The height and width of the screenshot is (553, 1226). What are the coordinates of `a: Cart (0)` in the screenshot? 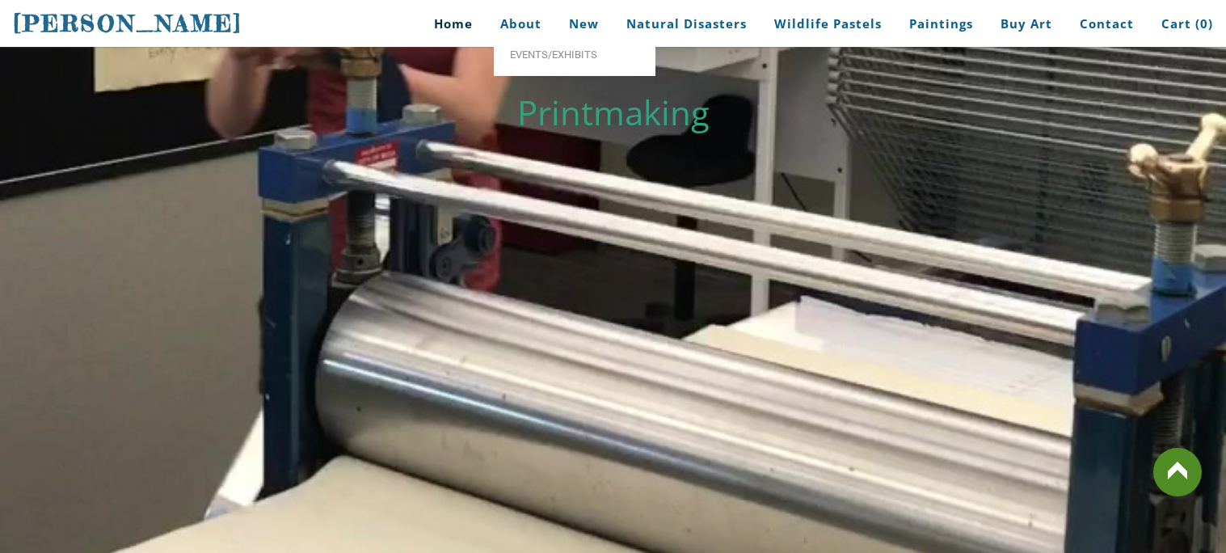 It's located at (1181, 23).